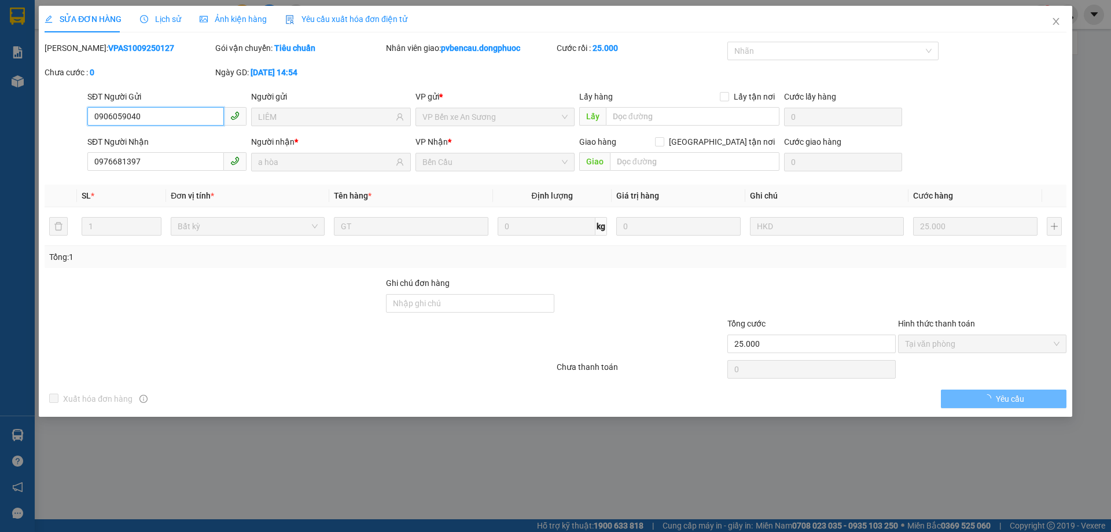 Image resolution: width=1111 pixels, height=532 pixels. Describe the element at coordinates (128, 72) in the screenshot. I see `div: Chưa cước :` at that location.